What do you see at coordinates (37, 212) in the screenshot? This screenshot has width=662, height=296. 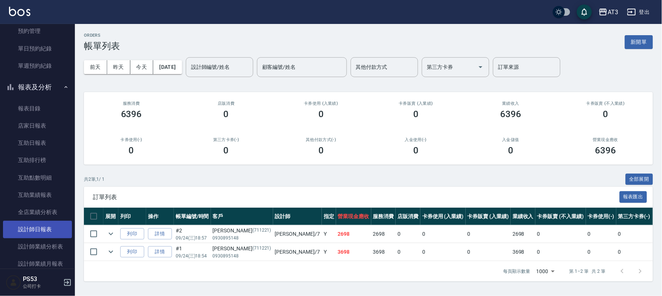 I see `a: 全店業績分析表` at bounding box center [37, 212].